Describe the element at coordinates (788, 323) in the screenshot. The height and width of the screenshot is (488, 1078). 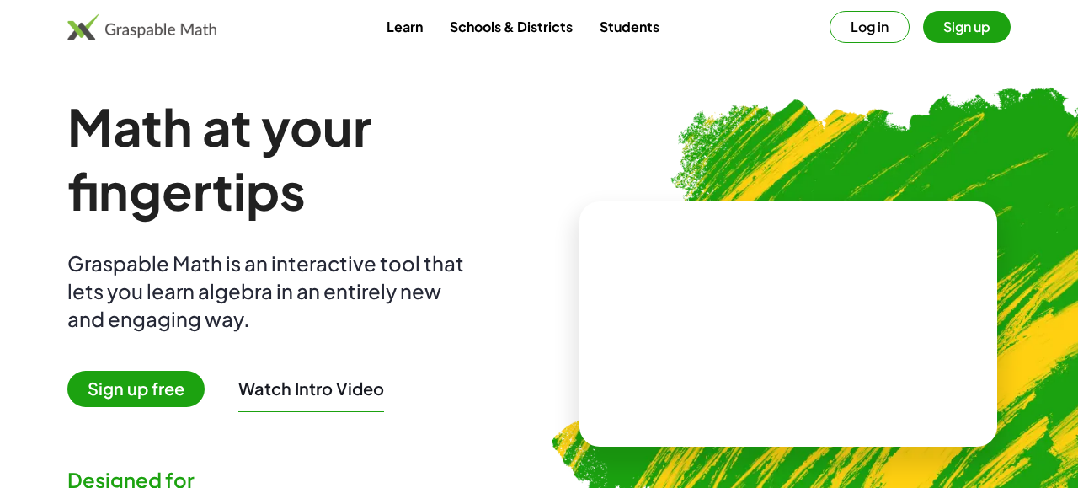
I see `video: What is this? This is dynamic math notation. Dynamic math notation plays a central role in how Gr...` at that location.